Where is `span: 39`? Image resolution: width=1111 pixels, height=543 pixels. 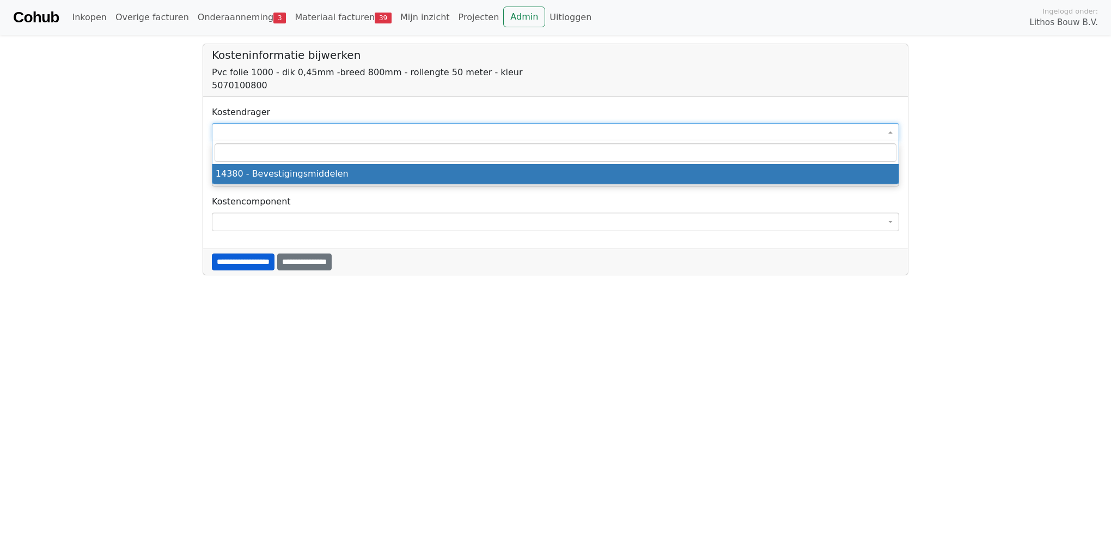 span: 39 is located at coordinates (383, 18).